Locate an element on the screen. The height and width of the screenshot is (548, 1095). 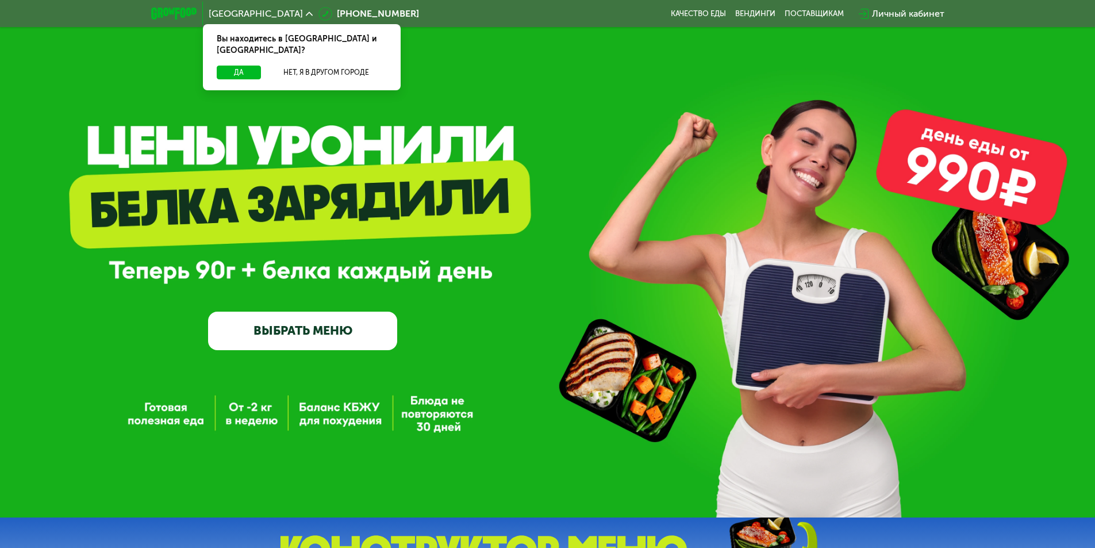
button: Нет, я в другом городе is located at coordinates (326, 72).